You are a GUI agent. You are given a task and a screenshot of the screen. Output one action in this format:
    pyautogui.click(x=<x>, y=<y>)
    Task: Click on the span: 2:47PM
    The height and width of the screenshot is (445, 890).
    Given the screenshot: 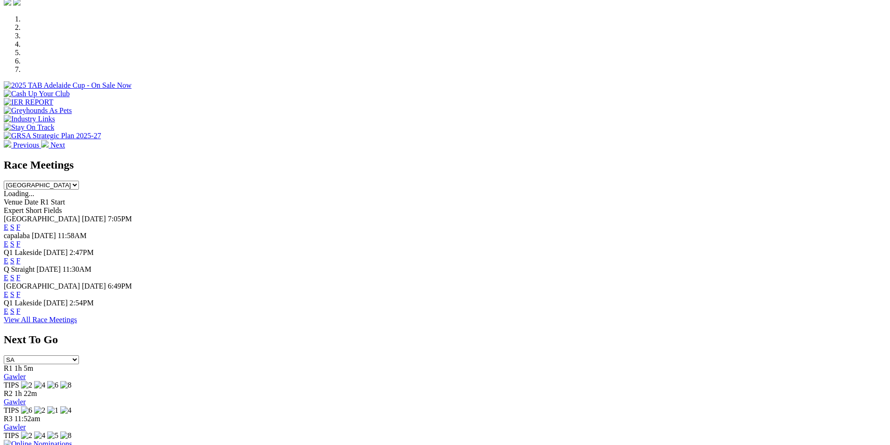 What is the action you would take?
    pyautogui.click(x=82, y=252)
    